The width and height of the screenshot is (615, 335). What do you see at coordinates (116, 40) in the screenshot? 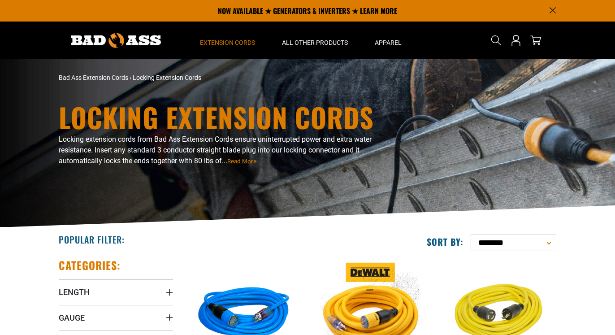
I see `img: Bad Ass Extension Cords` at bounding box center [116, 40].